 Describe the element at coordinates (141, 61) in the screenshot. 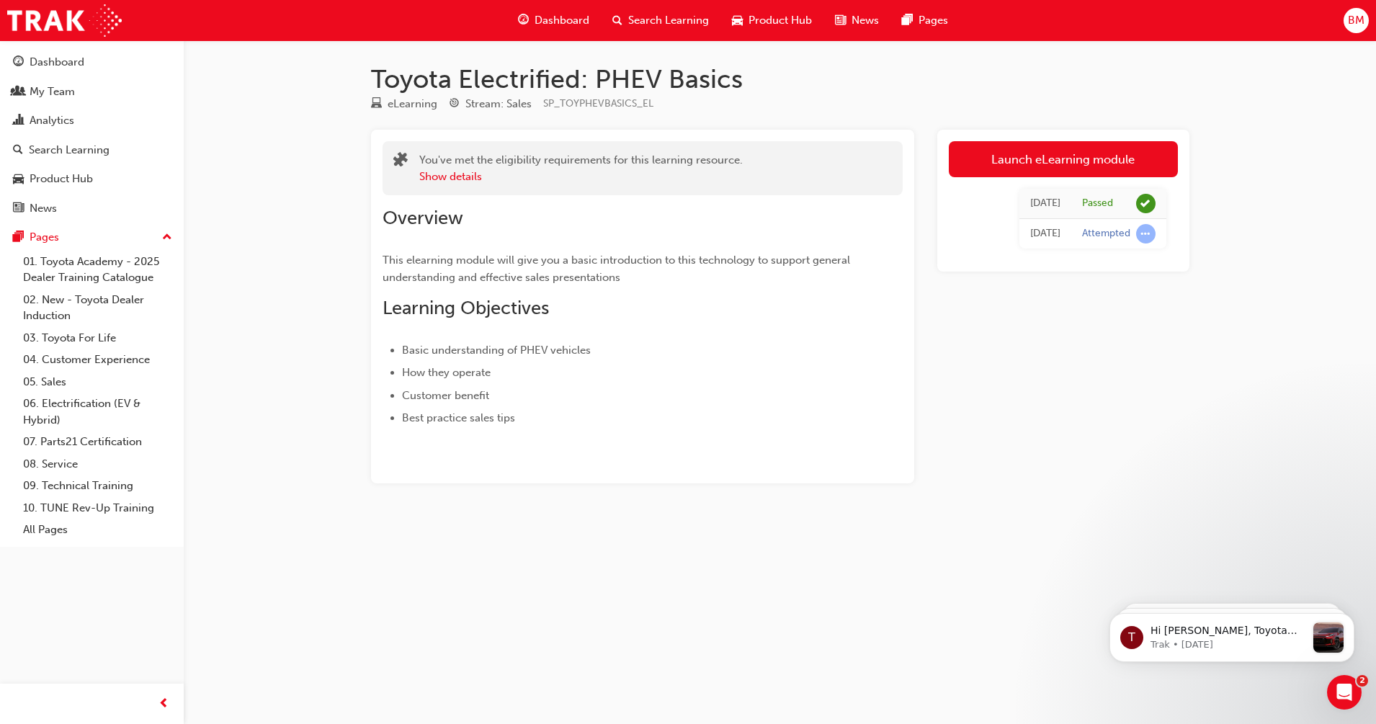

I see `p: Message from Trak, sent 5w ago` at that location.